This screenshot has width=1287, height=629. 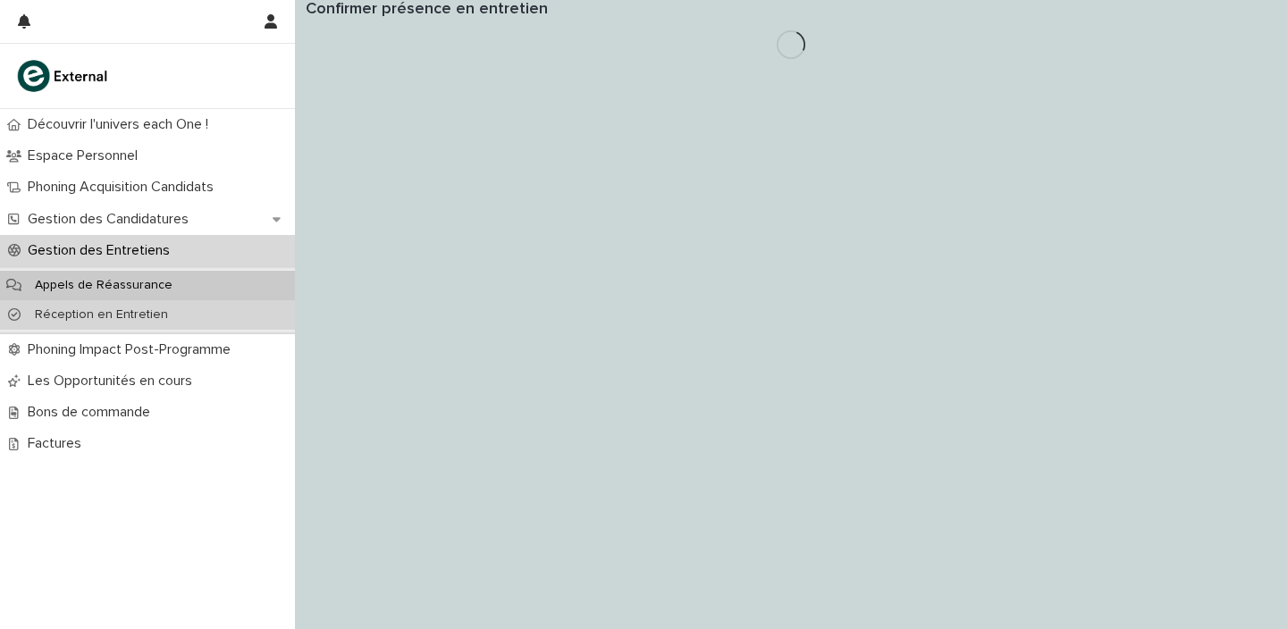 I want to click on p: Bons de commande, so click(x=92, y=412).